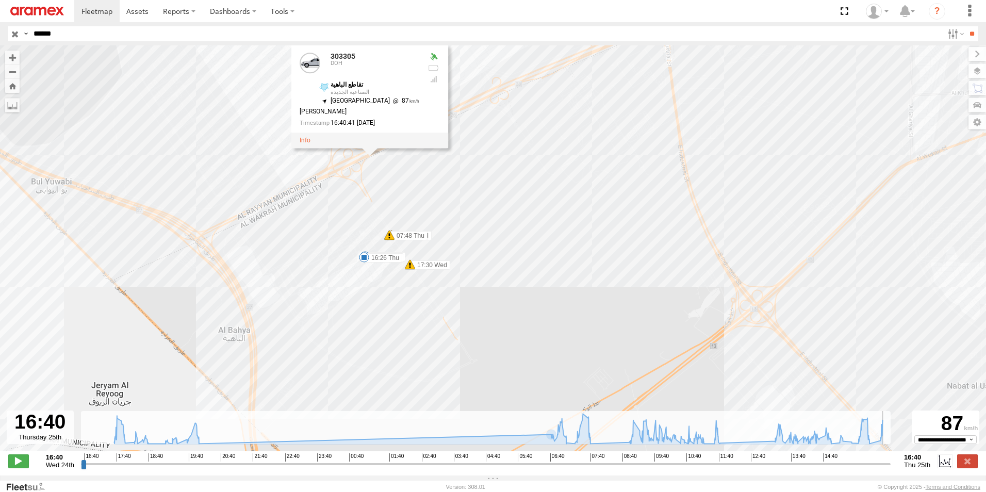 The width and height of the screenshot is (986, 492). Describe the element at coordinates (928, 487) in the screenshot. I see `div: © Copyright 2025 -` at that location.